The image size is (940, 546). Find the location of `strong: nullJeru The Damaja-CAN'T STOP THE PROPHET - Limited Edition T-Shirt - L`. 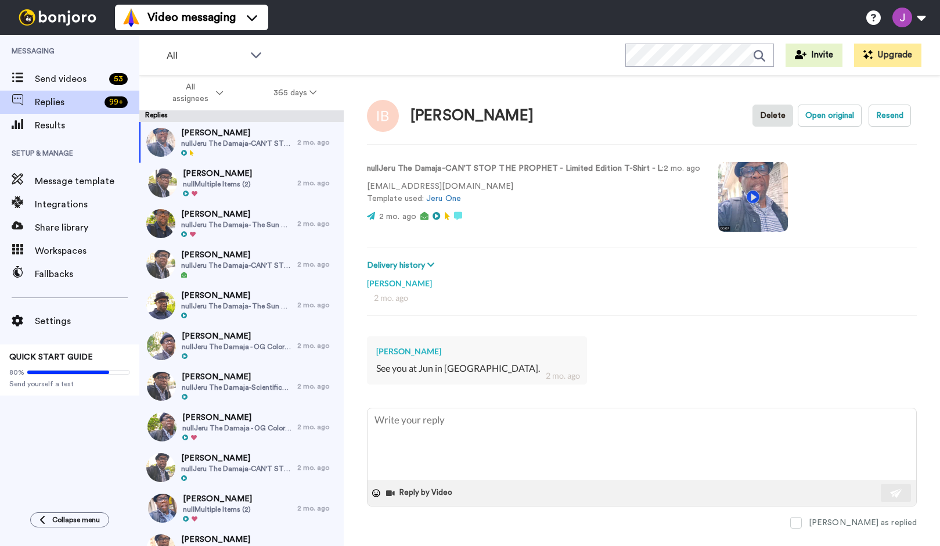

strong: nullJeru The Damaja-CAN'T STOP THE PROPHET - Limited Edition T-Shirt - L is located at coordinates (515, 168).